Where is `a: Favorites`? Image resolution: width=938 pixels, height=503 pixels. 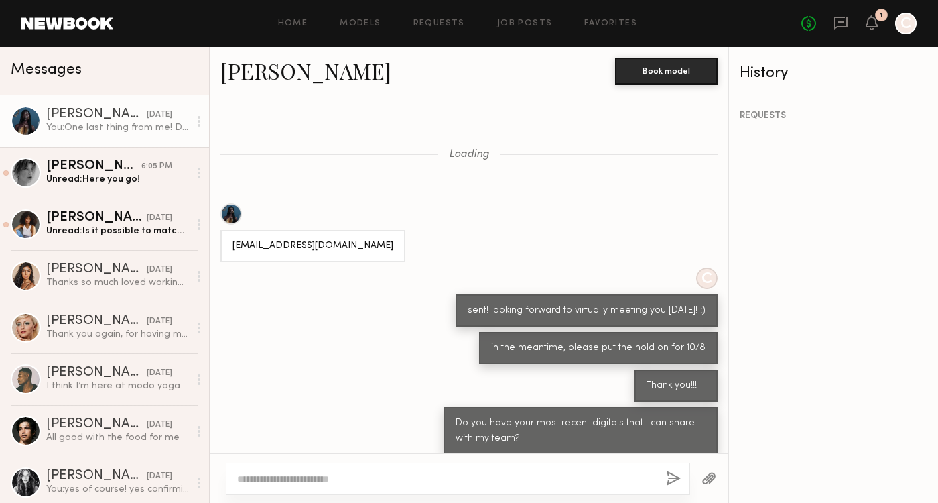
a: Favorites is located at coordinates (611, 23).